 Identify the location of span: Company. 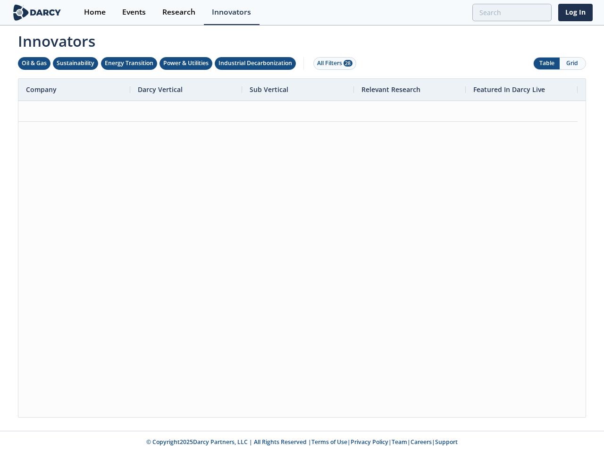
(41, 89).